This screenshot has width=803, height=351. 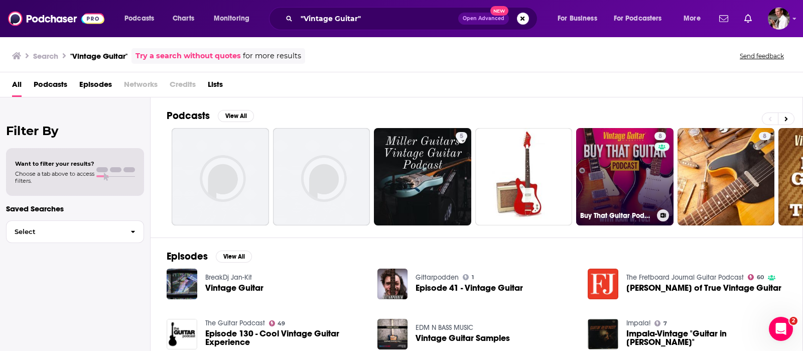 I want to click on span: Lists, so click(x=215, y=86).